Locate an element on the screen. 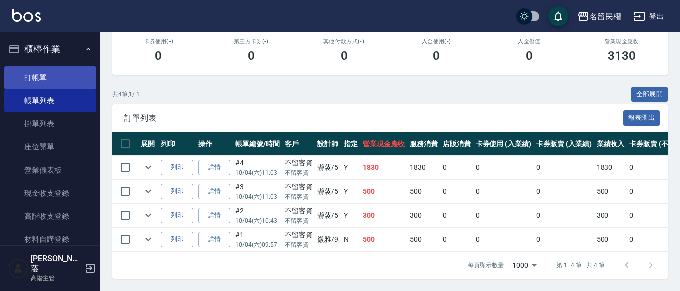 This screenshot has width=680, height=291. a: 打帳單 is located at coordinates (50, 78).